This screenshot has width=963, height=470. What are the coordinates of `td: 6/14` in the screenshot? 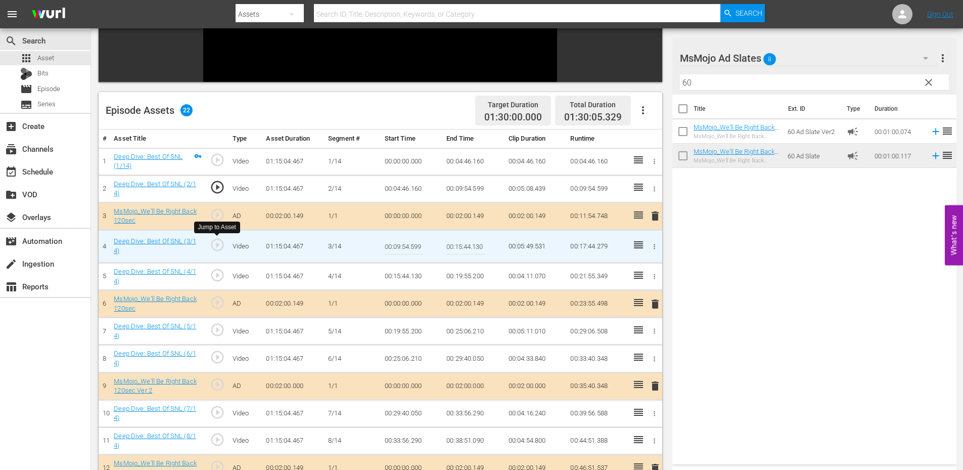 It's located at (352, 358).